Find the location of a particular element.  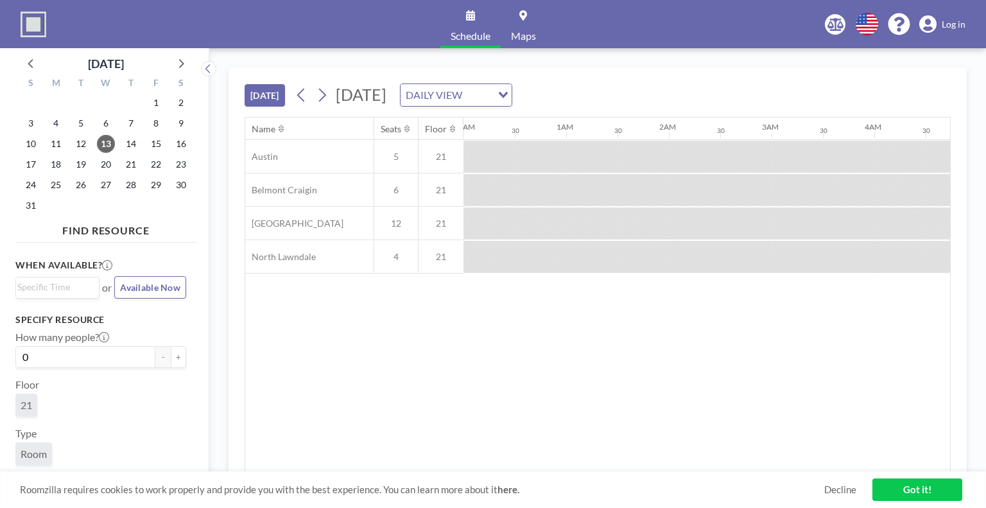

span: Tuesday, August 19, 2025 is located at coordinates (81, 164).